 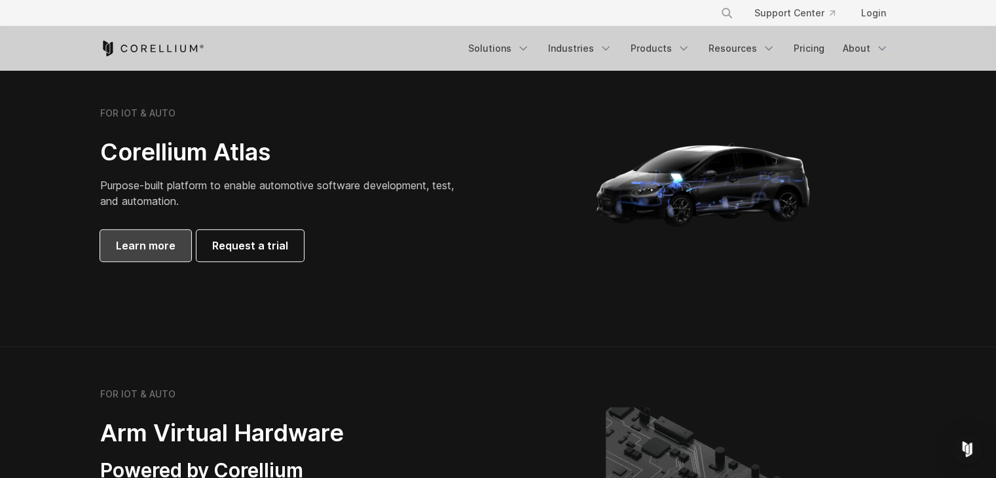 I want to click on img: Corellium_Hero_Atlas_alt, so click(x=704, y=184).